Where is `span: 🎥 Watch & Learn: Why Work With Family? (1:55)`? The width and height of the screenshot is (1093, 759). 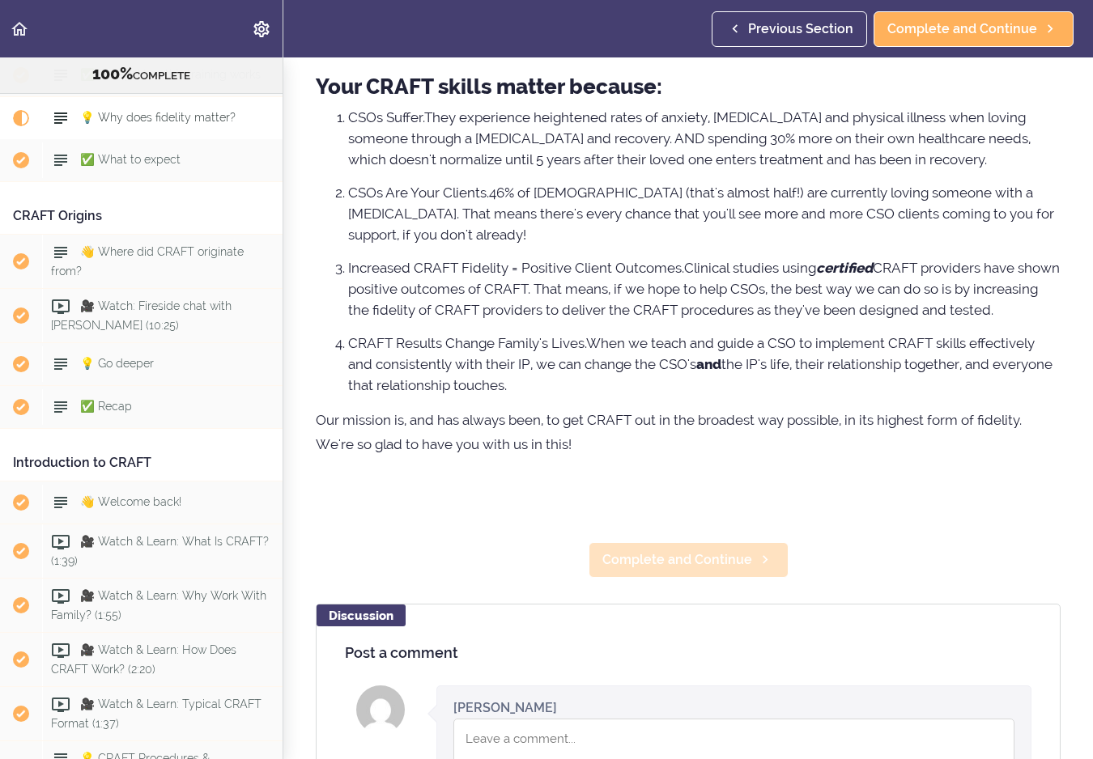
span: 🎥 Watch & Learn: Why Work With Family? (1:55) is located at coordinates (159, 605).